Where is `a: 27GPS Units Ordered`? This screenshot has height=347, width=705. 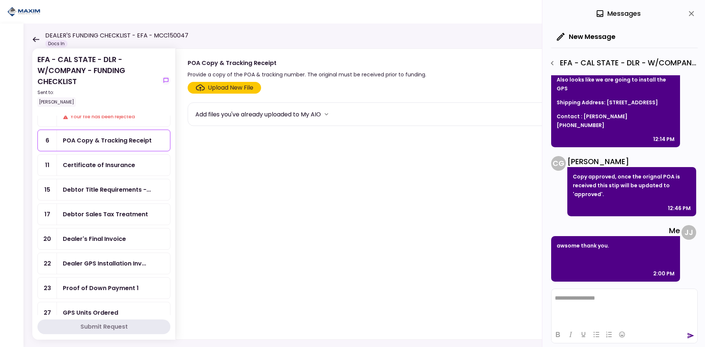 a: 27GPS Units Ordered is located at coordinates (104, 312).